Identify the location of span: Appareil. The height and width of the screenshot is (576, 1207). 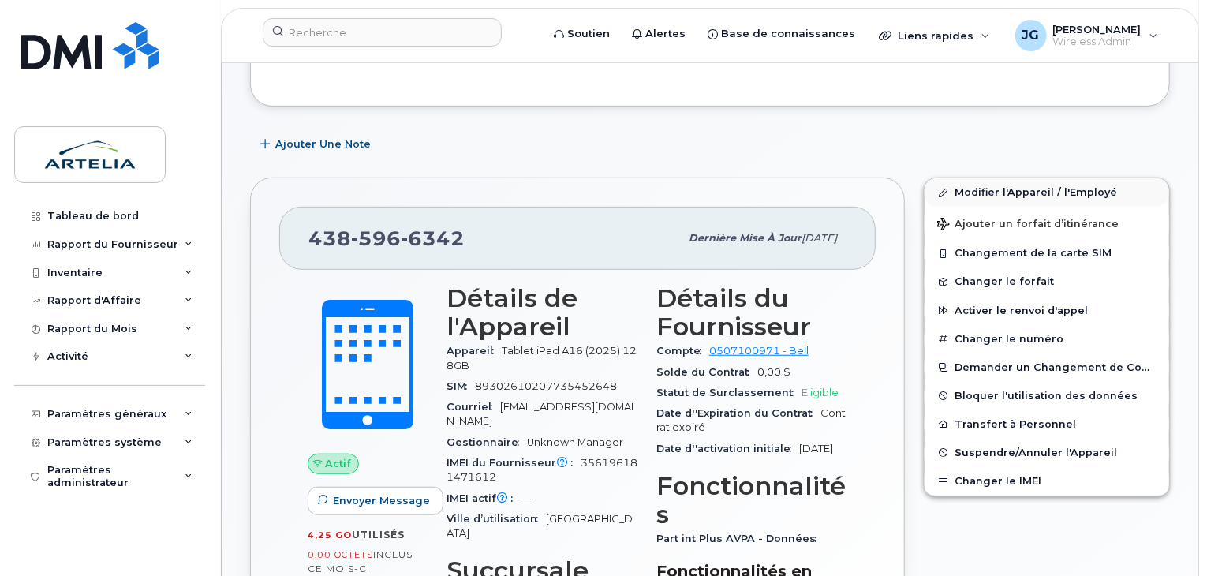
(474, 350).